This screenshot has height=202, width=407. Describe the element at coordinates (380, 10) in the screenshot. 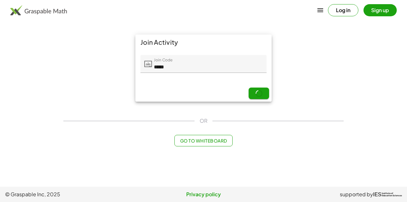

I see `button: Sign up` at that location.